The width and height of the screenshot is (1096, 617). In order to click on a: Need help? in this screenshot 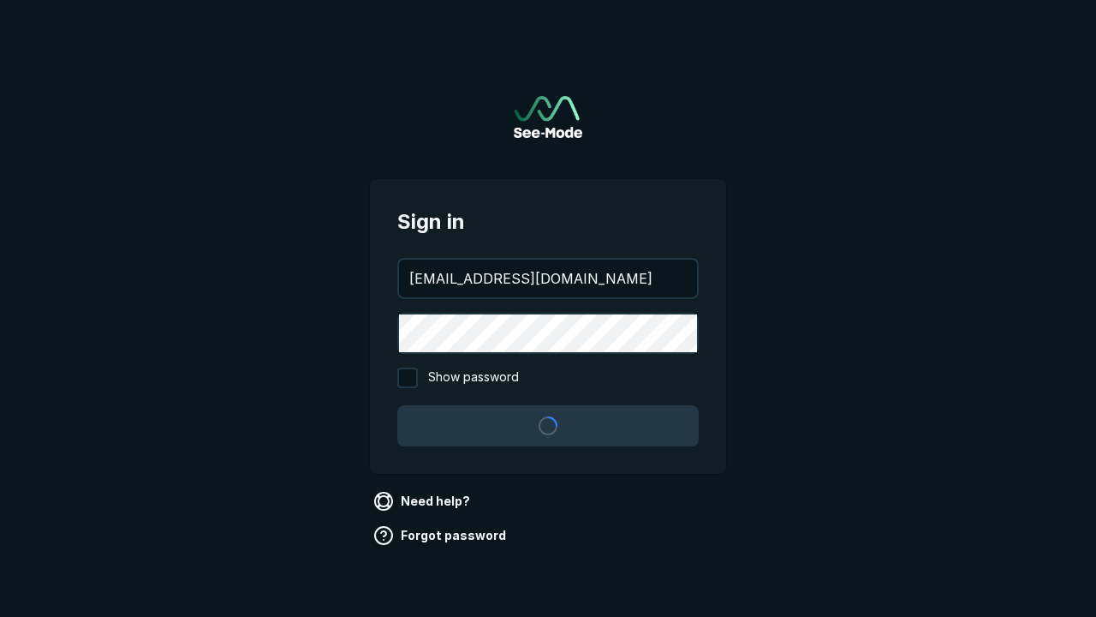, I will do `click(423, 501)`.